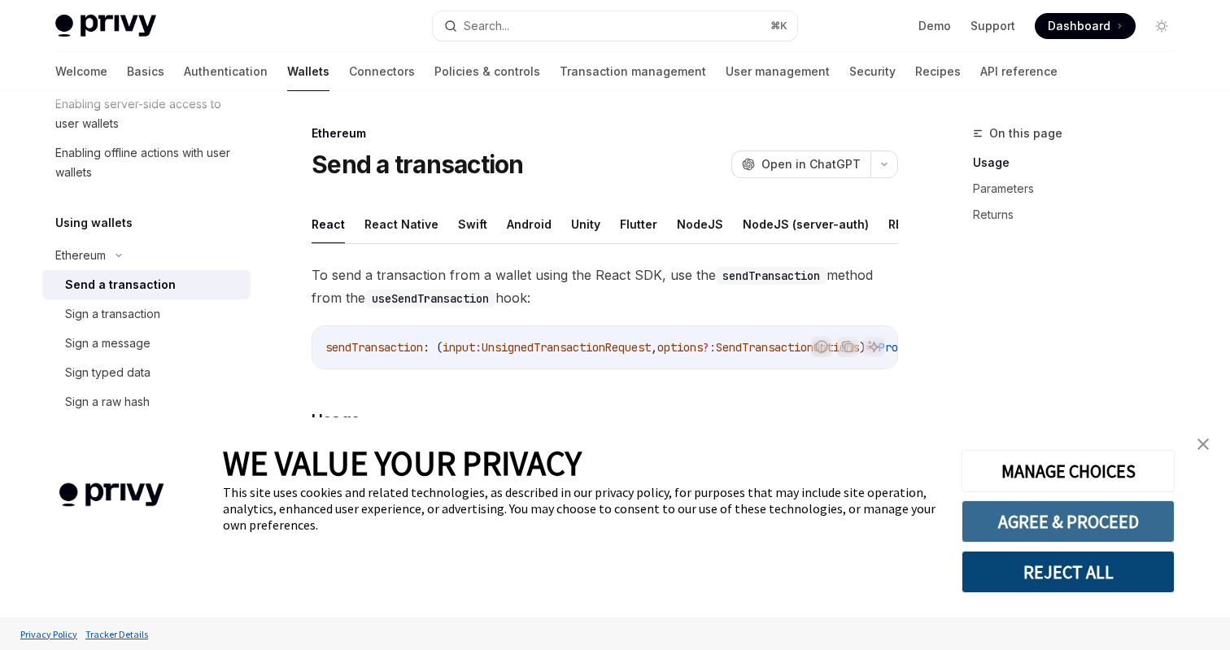 The image size is (1230, 650). I want to click on a: Authentication, so click(225, 72).